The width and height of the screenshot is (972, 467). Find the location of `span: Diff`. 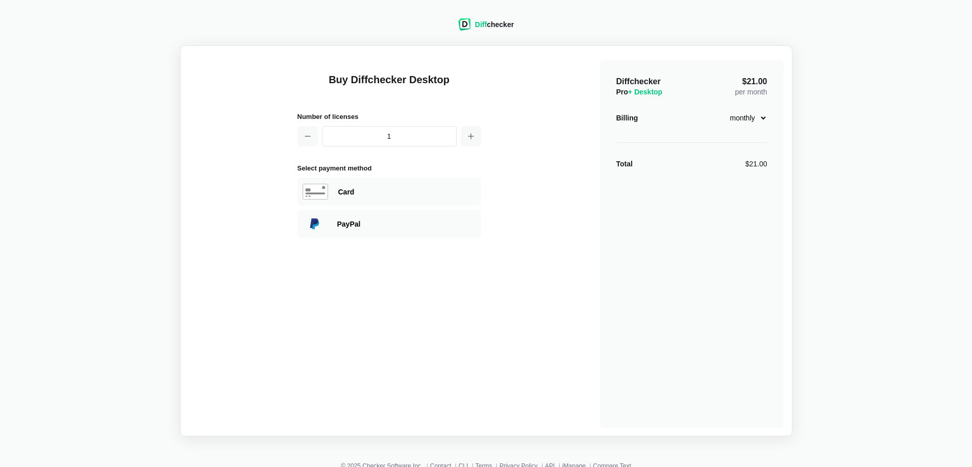

span: Diff is located at coordinates (481, 25).